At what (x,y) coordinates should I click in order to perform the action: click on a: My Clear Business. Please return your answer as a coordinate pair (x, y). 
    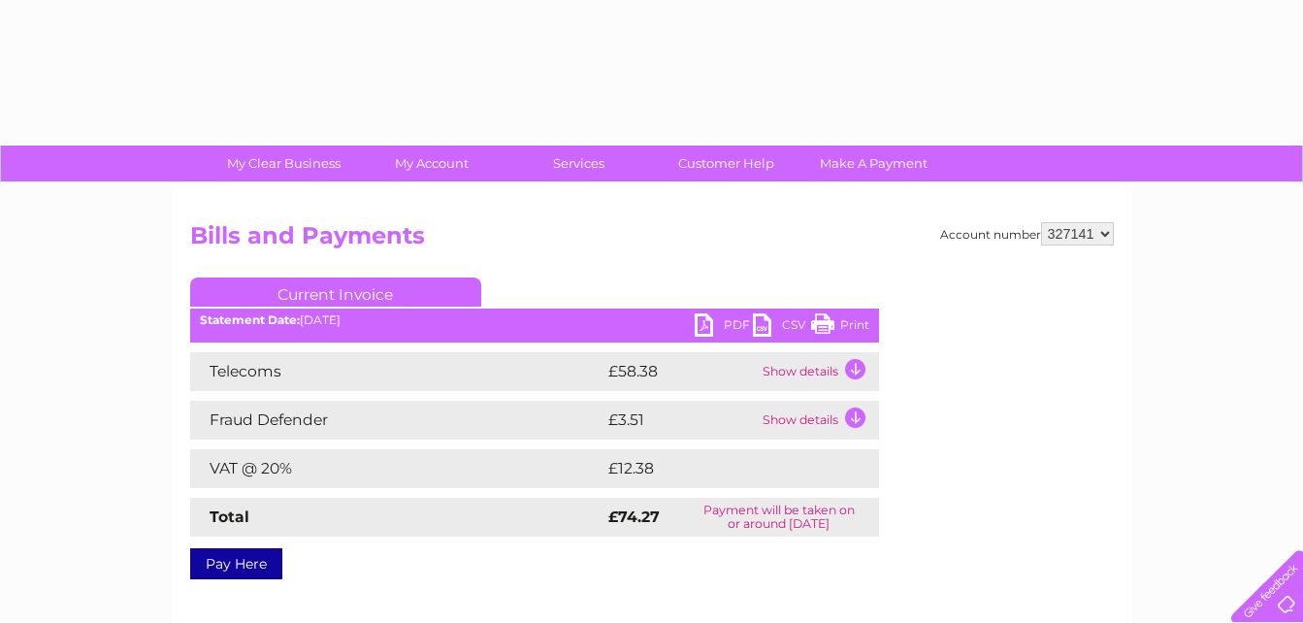
    Looking at the image, I should click on (283, 163).